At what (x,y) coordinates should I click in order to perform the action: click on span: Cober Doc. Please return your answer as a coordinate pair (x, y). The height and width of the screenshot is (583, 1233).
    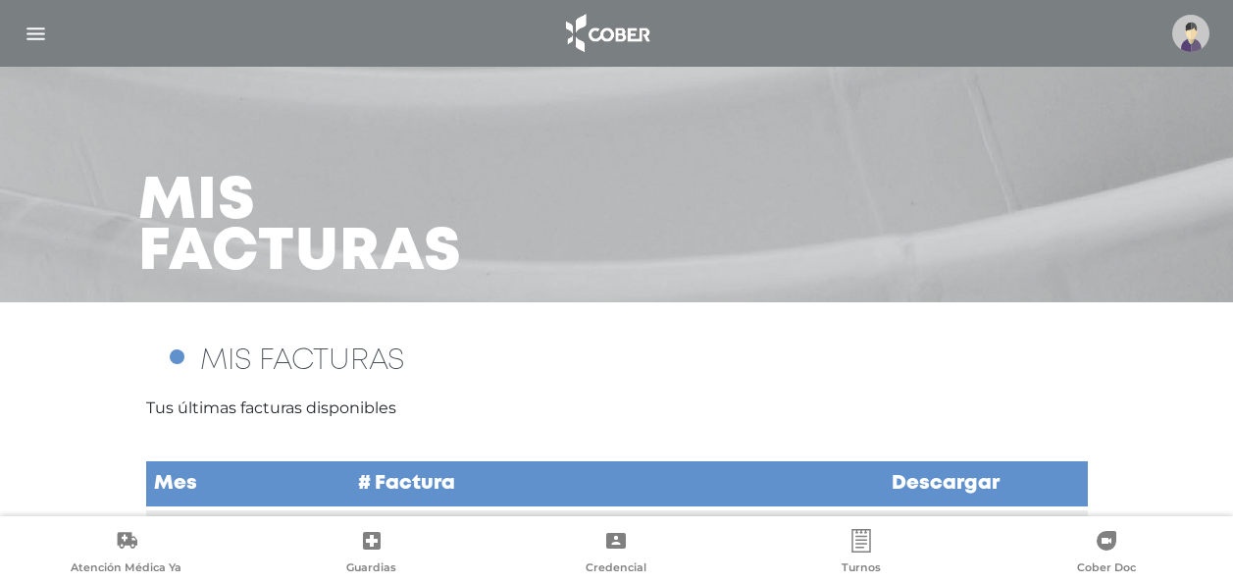
    Looking at the image, I should click on (1107, 569).